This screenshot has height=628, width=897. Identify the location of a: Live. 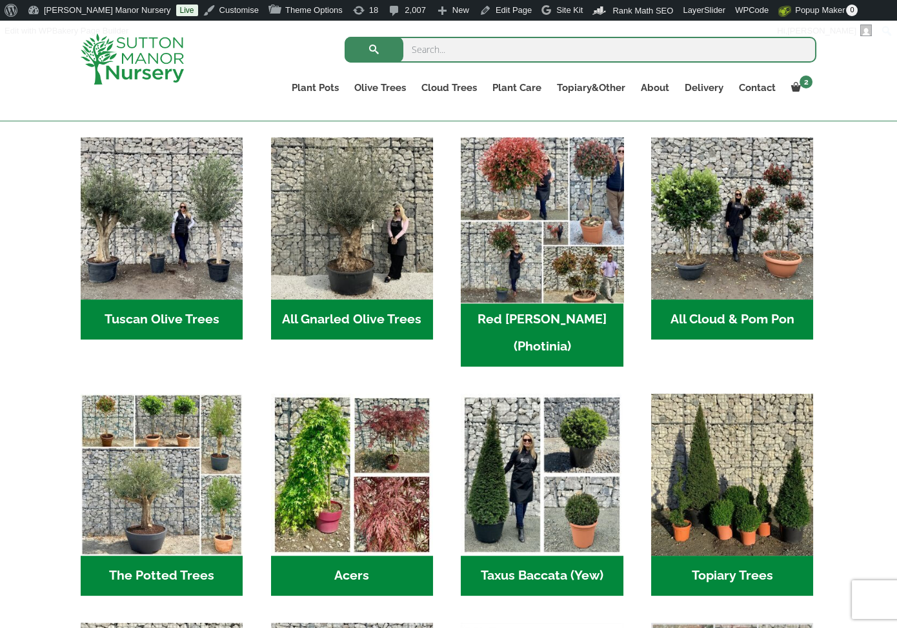
(187, 10).